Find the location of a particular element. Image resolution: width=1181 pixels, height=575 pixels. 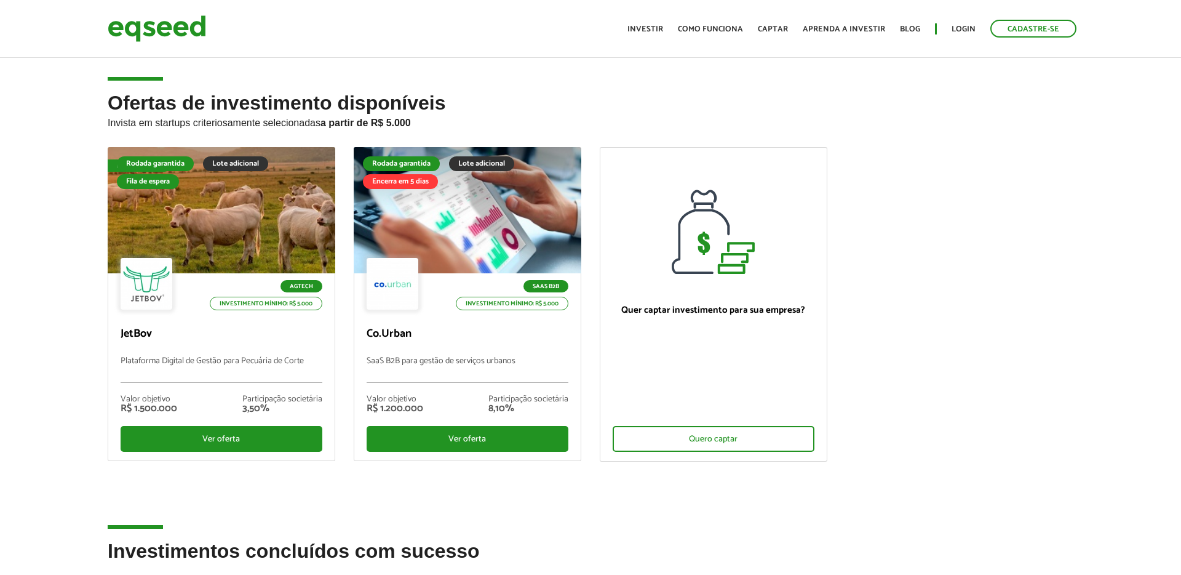

div: Encerra em 5 dias is located at coordinates (400, 181).